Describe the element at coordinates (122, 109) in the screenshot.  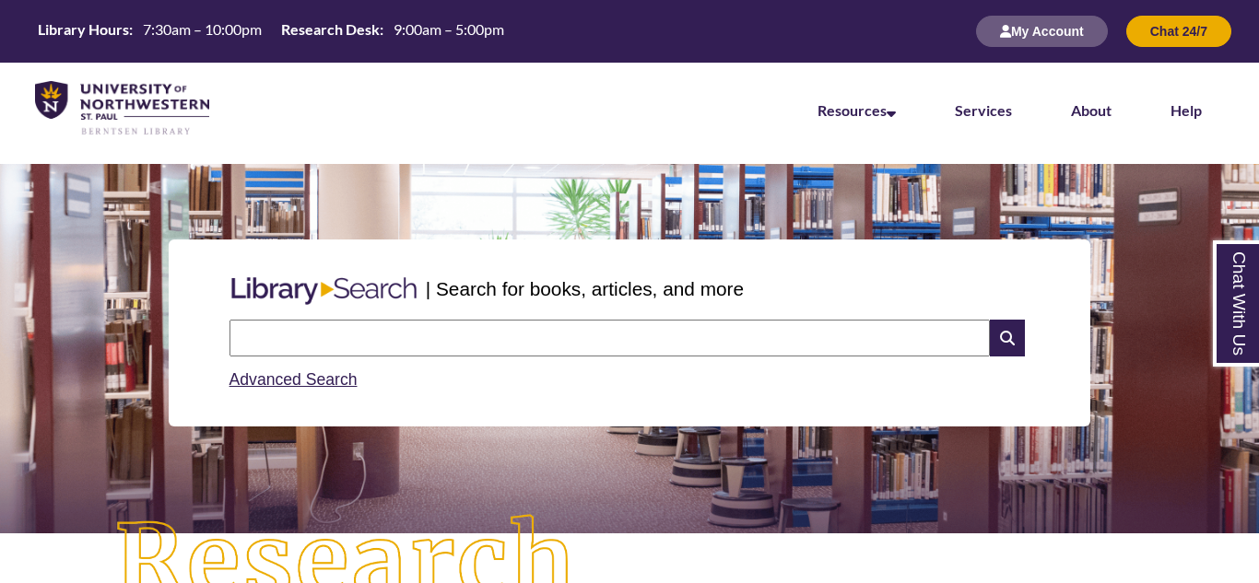
I see `img: UNWSP Library Logo` at that location.